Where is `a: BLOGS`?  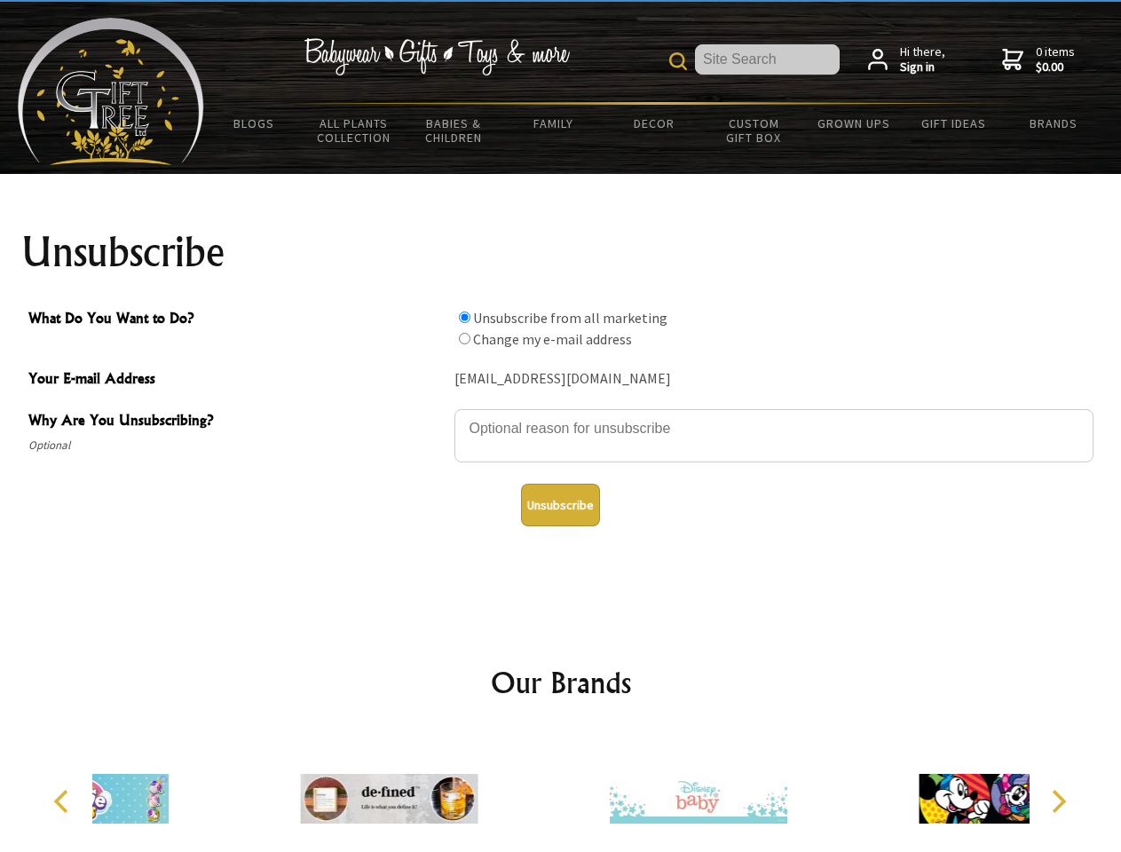 a: BLOGS is located at coordinates (254, 123).